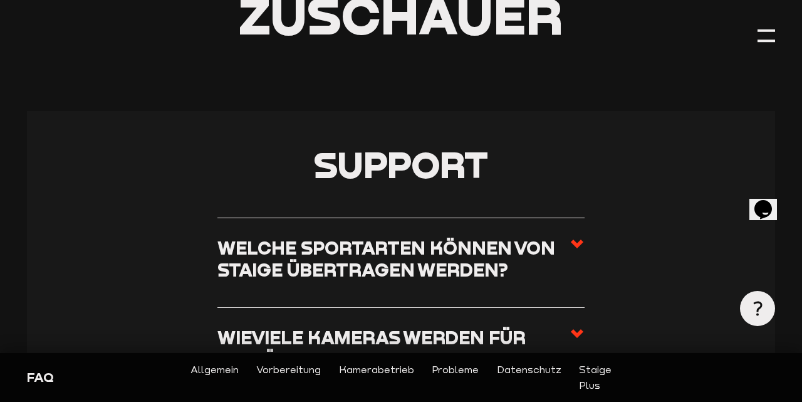  What do you see at coordinates (401, 164) in the screenshot?
I see `span: Support` at bounding box center [401, 164].